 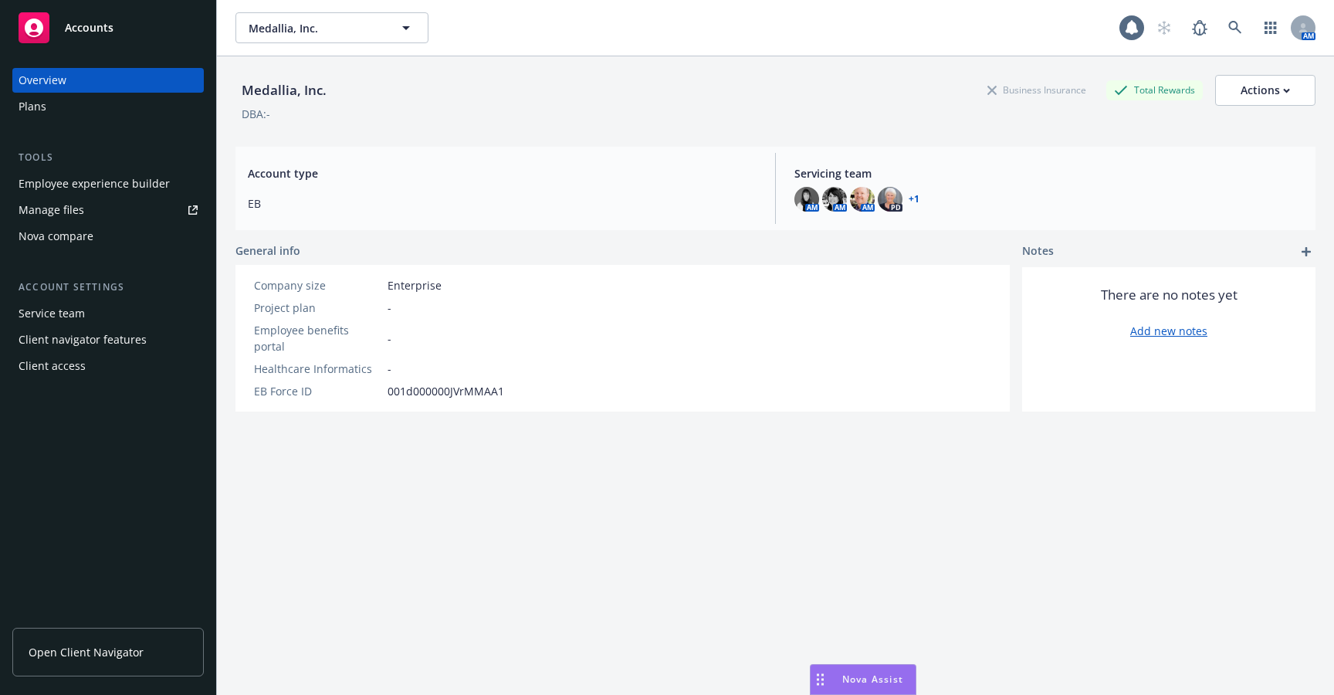 What do you see at coordinates (94, 184) in the screenshot?
I see `div: Employee experience builder` at bounding box center [94, 184].